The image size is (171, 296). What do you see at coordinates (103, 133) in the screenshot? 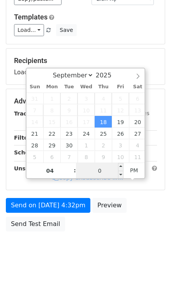
I see `span: September 25, 2025` at bounding box center [103, 133].